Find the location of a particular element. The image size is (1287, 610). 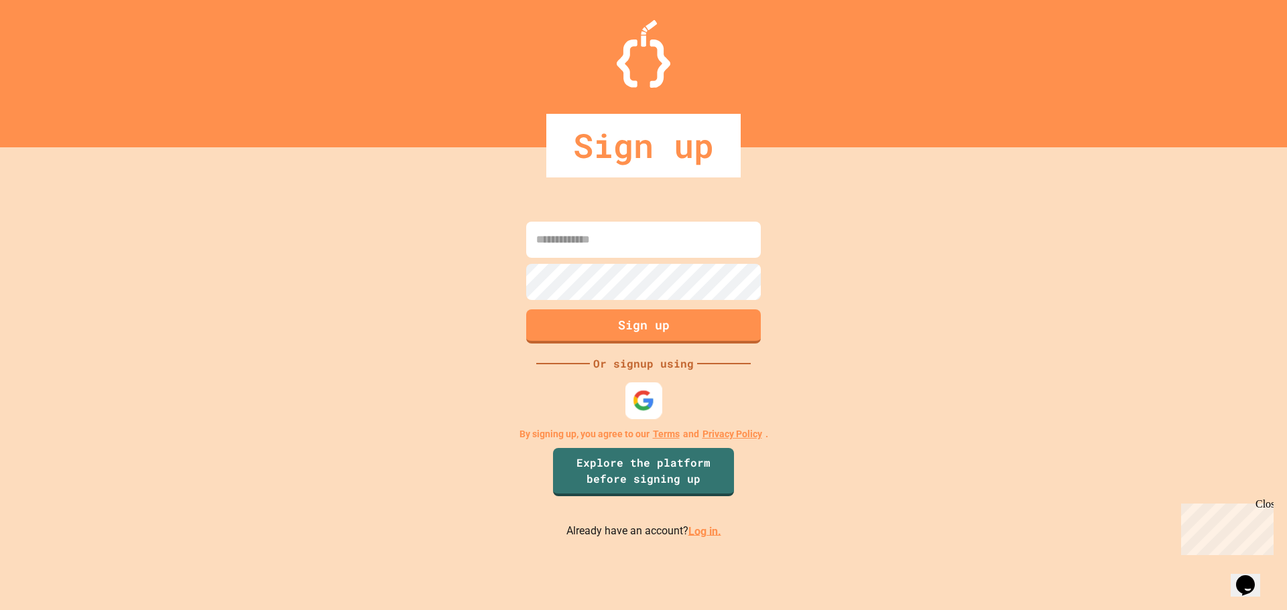

img: Logo.svg is located at coordinates (643, 54).